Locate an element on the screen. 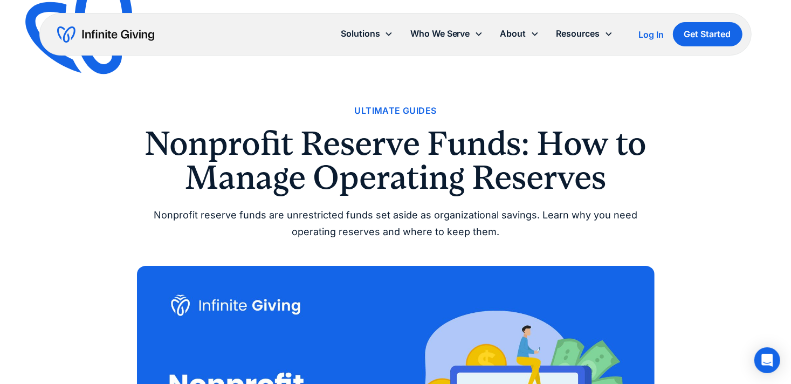 This screenshot has width=791, height=384. a: Ultimate Guides is located at coordinates (396, 111).